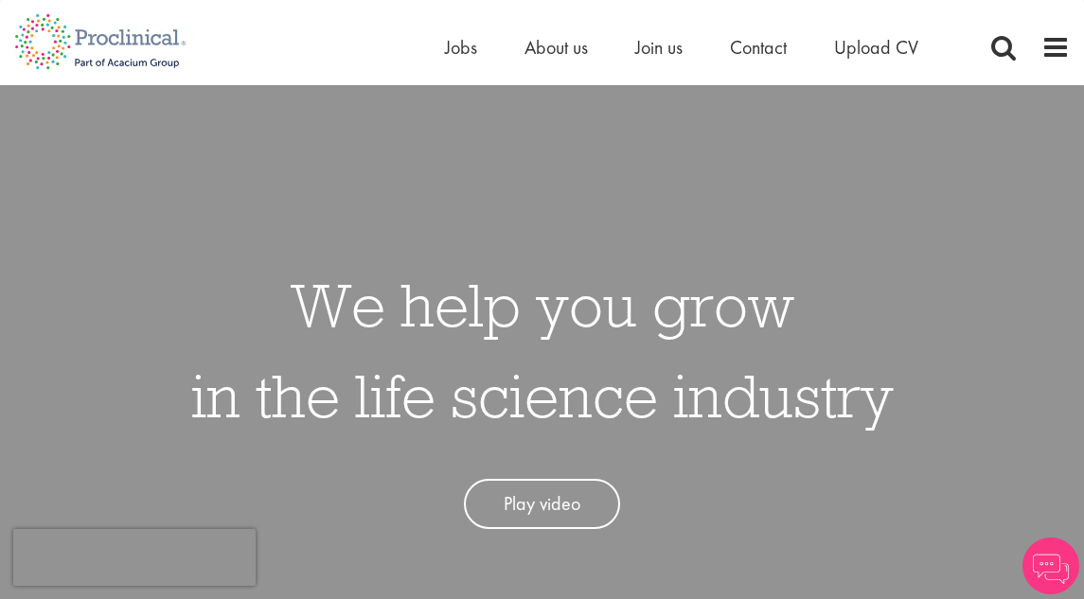 The width and height of the screenshot is (1084, 599). What do you see at coordinates (876, 47) in the screenshot?
I see `a: Upload CV` at bounding box center [876, 47].